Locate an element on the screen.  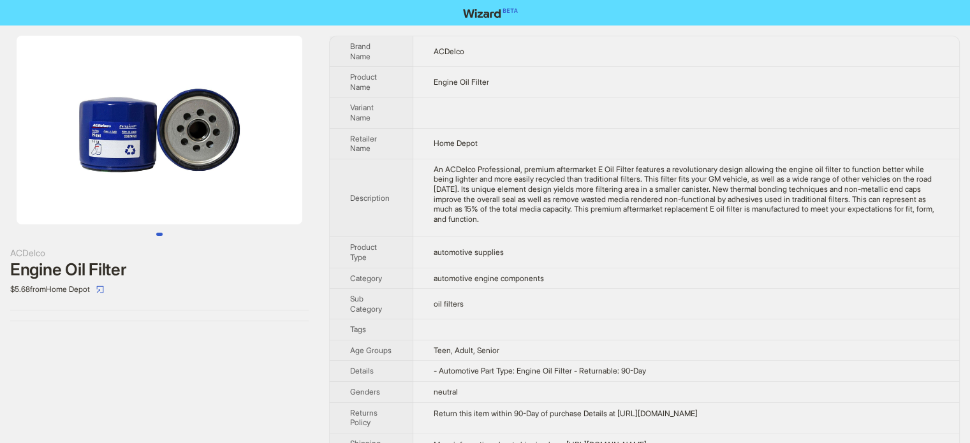
span: Brand Name is located at coordinates (360, 51).